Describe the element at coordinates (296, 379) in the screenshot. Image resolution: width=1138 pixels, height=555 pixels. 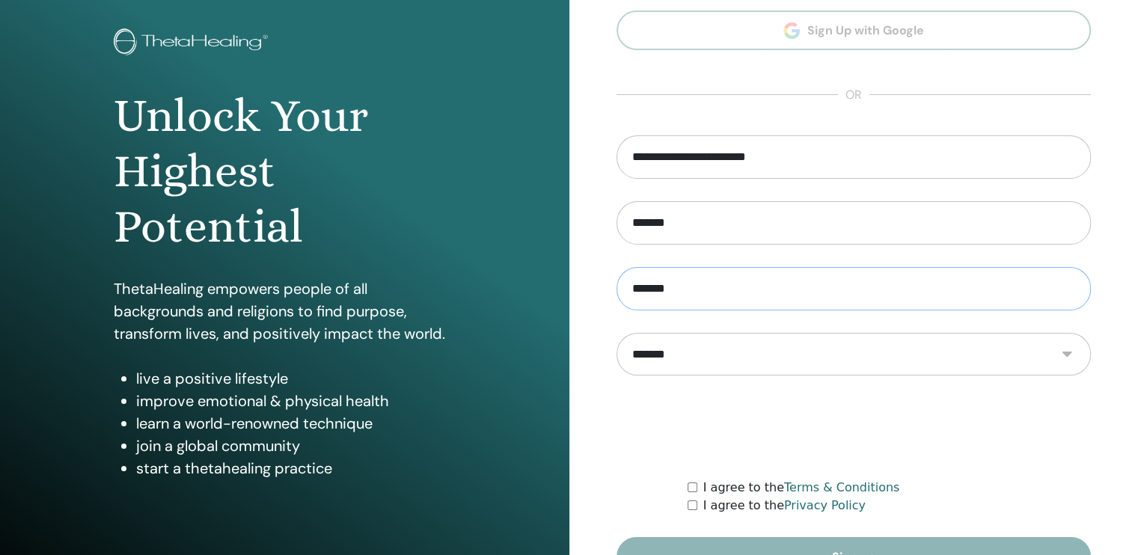
I see `li: live a positive lifestyle` at that location.